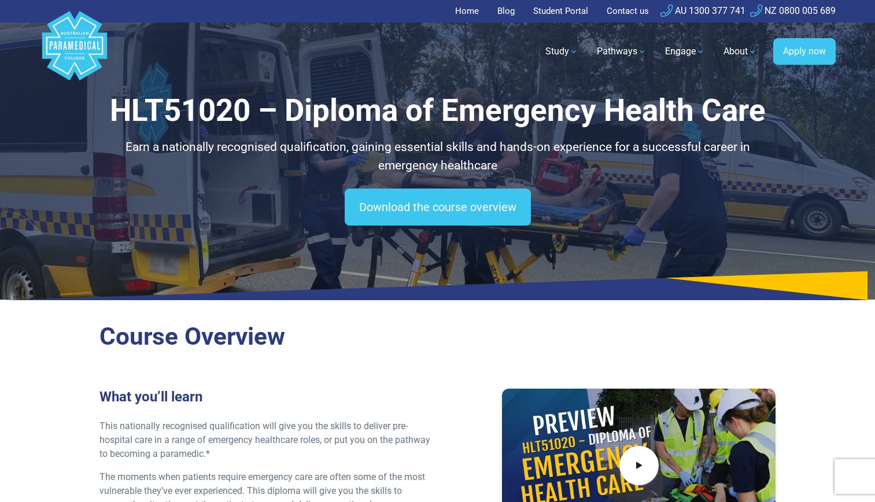  I want to click on a: Pathways, so click(621, 51).